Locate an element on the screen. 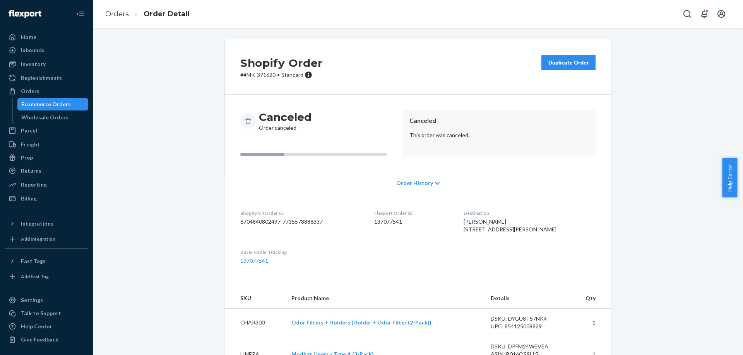  div: Order canceled is located at coordinates (285, 121).